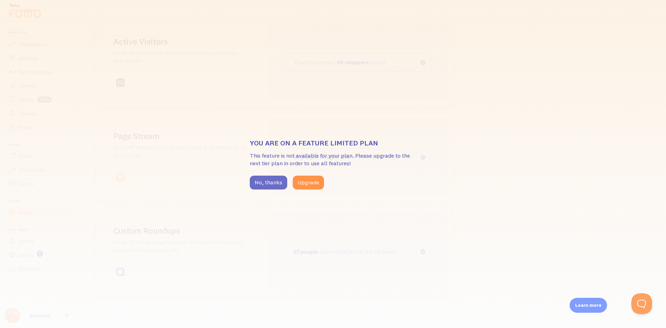 This screenshot has height=328, width=666. I want to click on div: Learn more, so click(589, 305).